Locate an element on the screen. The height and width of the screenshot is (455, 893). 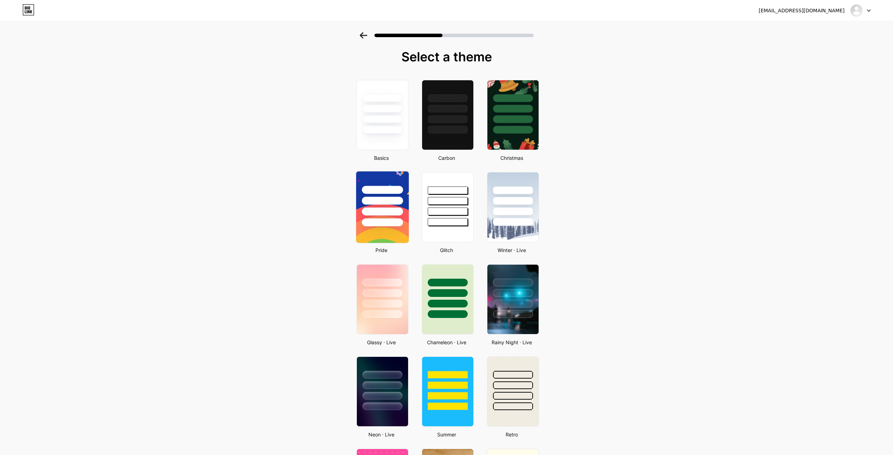
div: Chameleon · Live is located at coordinates (446, 342).